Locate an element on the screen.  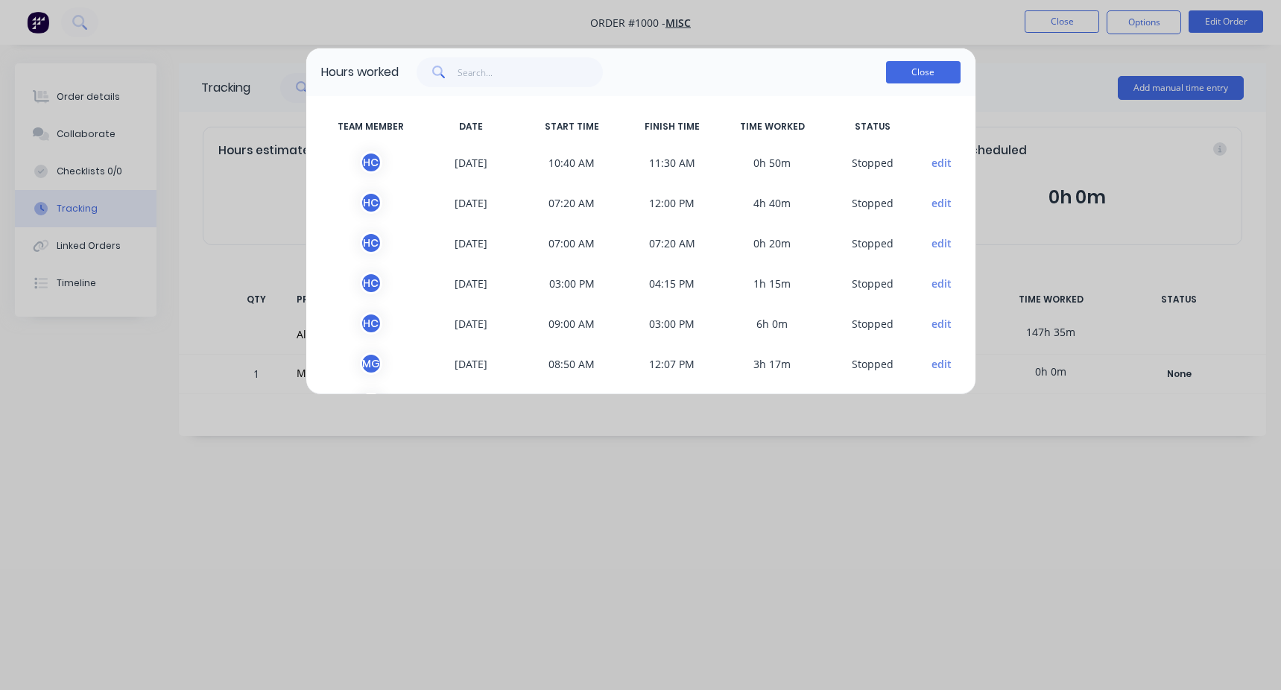
span: FINISH TIME is located at coordinates (672, 127).